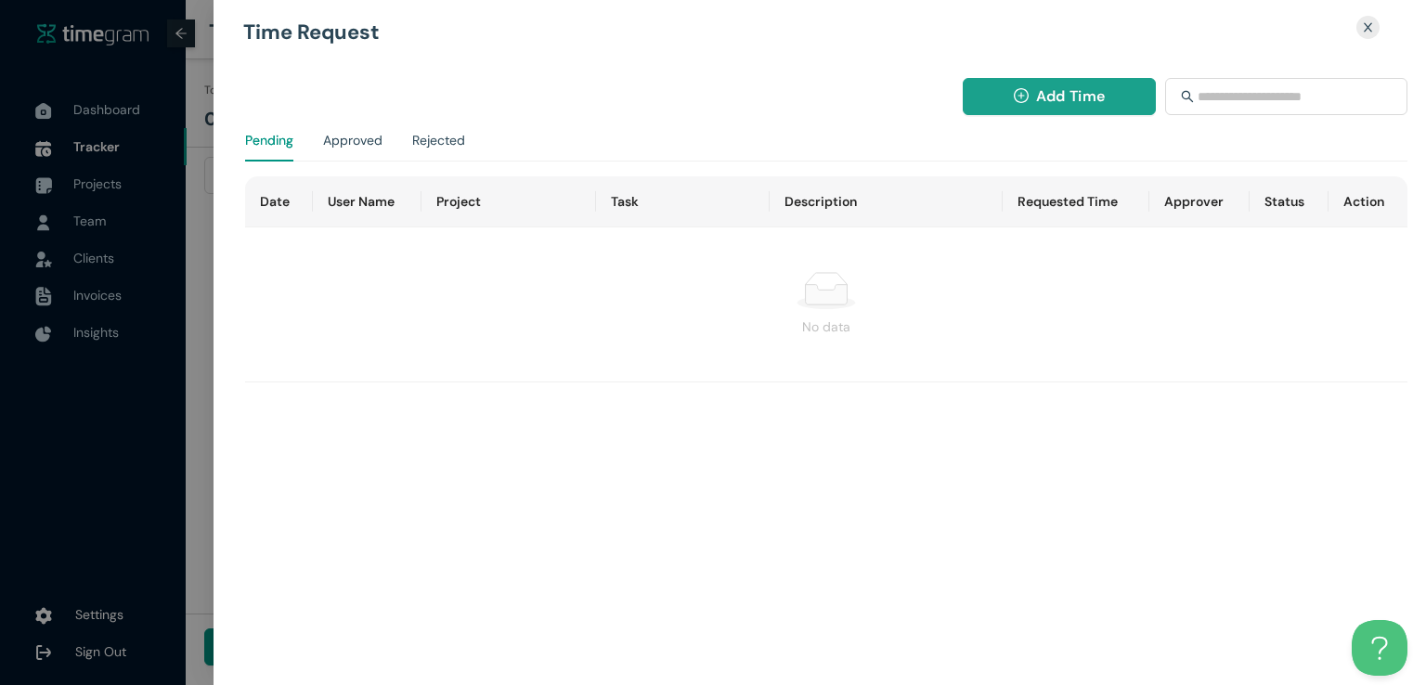 The height and width of the screenshot is (685, 1426). What do you see at coordinates (1368, 27) in the screenshot?
I see `button: Close` at bounding box center [1368, 27].